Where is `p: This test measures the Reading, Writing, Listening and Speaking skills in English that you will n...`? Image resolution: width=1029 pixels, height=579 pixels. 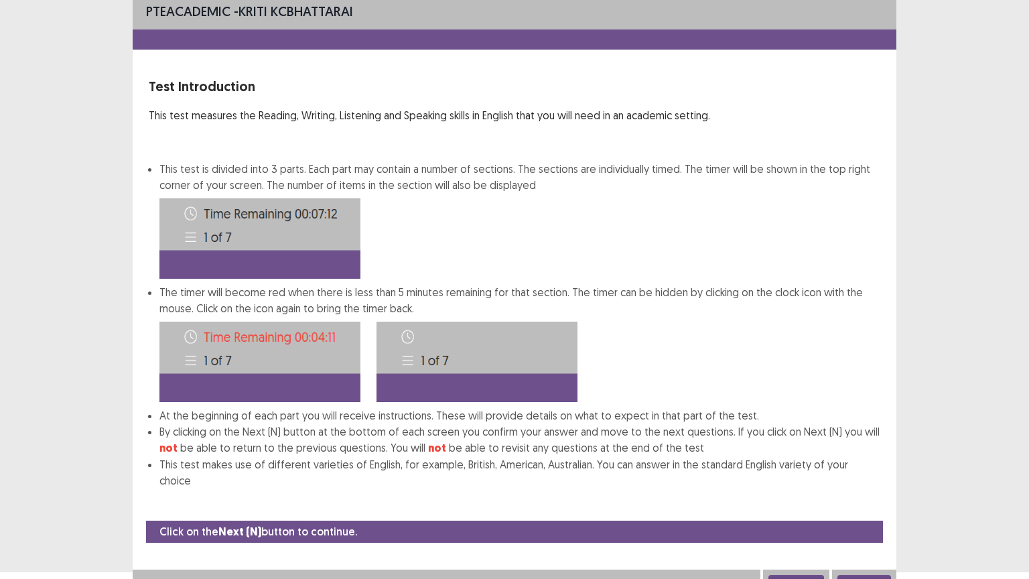 p: This test measures the Reading, Writing, Listening and Speaking skills in English that you will n... is located at coordinates (514, 115).